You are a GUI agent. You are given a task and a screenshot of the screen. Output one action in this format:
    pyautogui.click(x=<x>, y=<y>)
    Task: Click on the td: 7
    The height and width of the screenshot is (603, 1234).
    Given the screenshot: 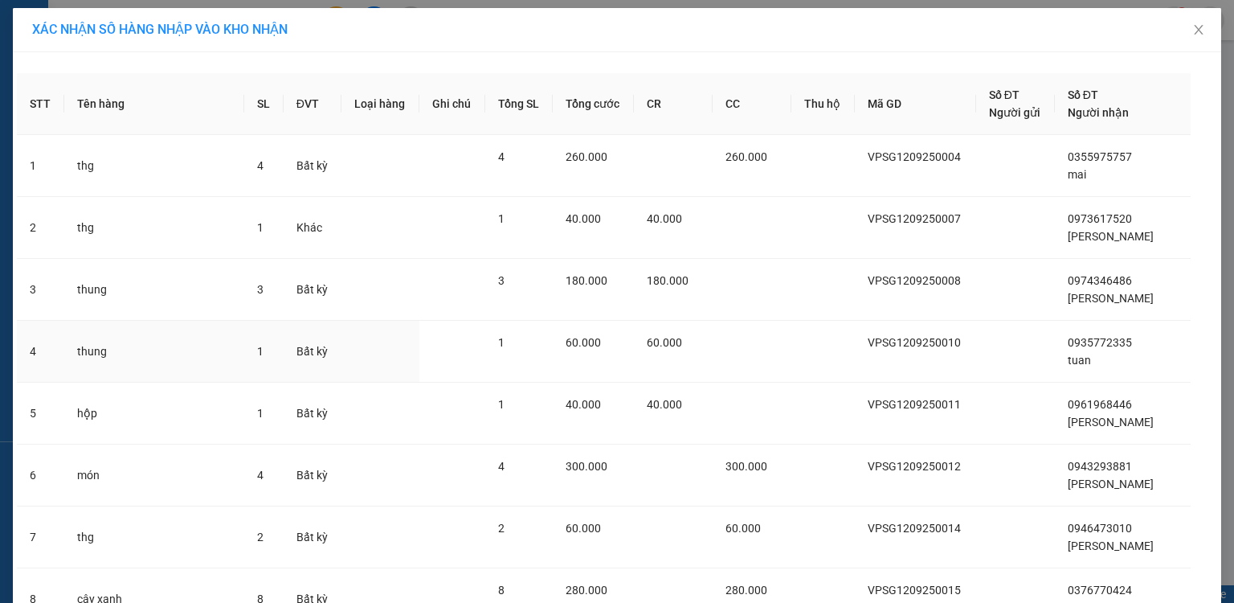 What is the action you would take?
    pyautogui.click(x=40, y=537)
    